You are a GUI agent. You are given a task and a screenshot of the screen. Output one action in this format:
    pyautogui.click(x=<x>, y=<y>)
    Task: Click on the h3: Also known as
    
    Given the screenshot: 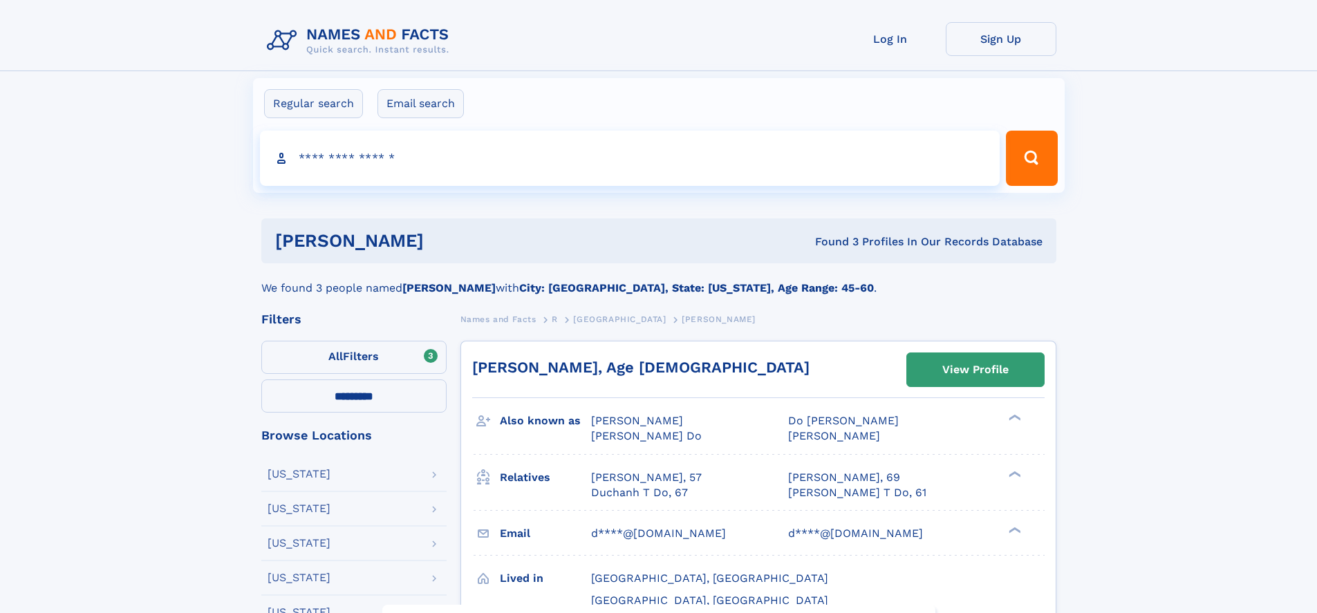 What is the action you would take?
    pyautogui.click(x=546, y=421)
    